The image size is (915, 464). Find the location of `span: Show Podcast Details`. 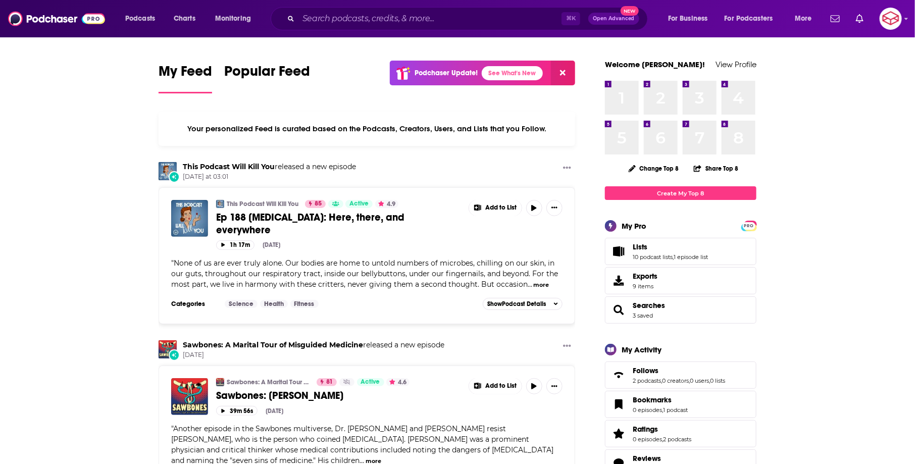

span: Show Podcast Details is located at coordinates (516, 304).